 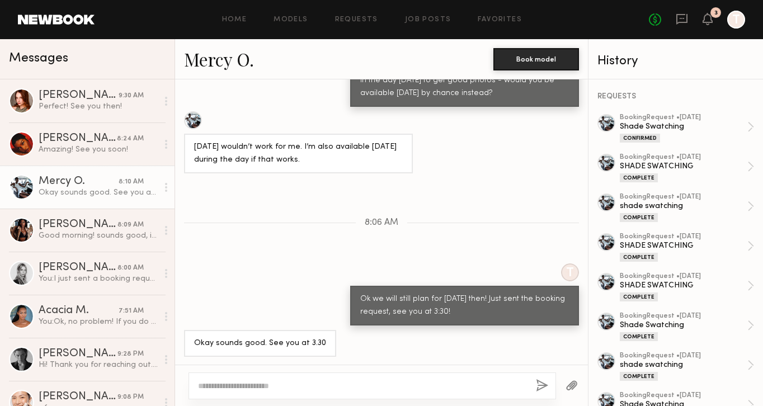 What do you see at coordinates (356, 20) in the screenshot?
I see `a: Requests` at bounding box center [356, 20].